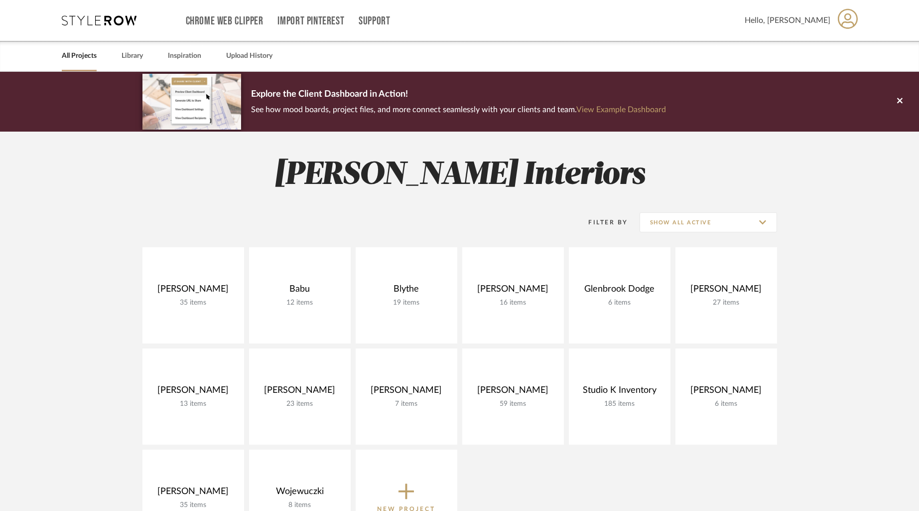  Describe the element at coordinates (620, 291) in the screenshot. I see `div: Glenbrook Dodge` at that location.